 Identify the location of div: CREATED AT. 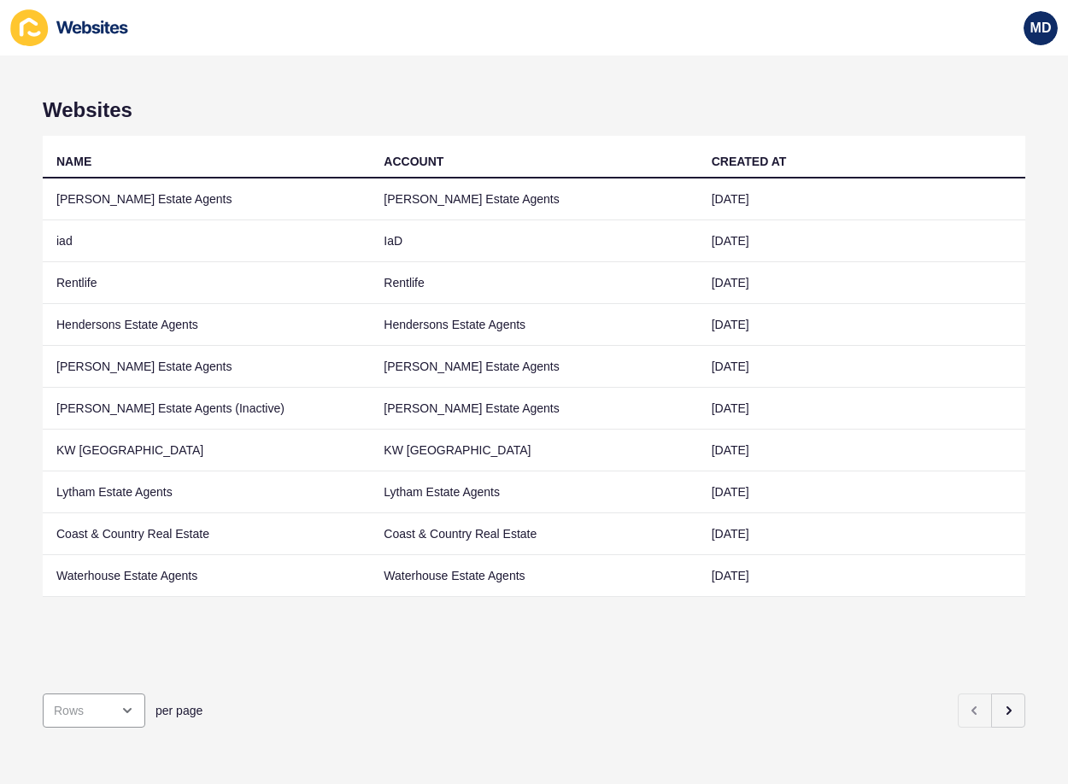
(749, 161).